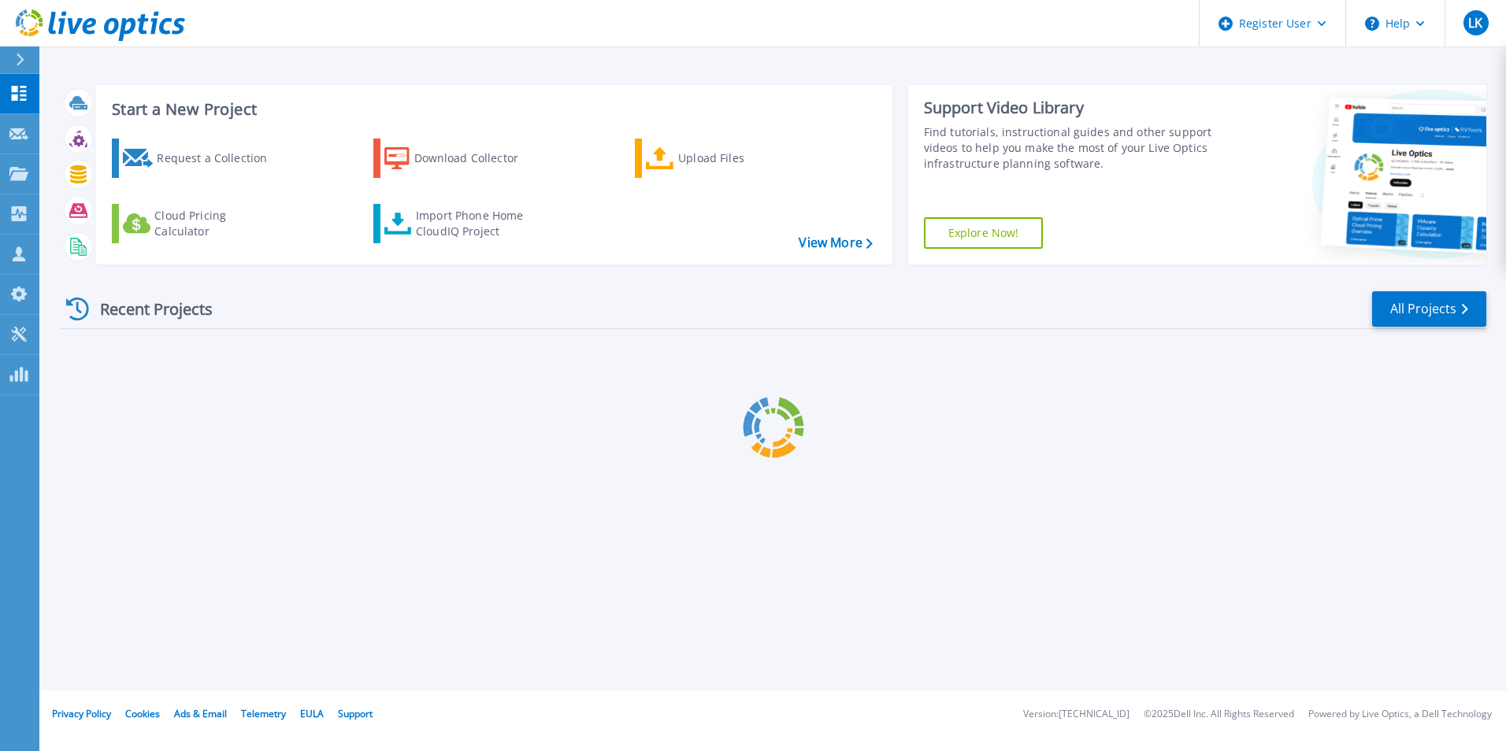 The height and width of the screenshot is (751, 1506). Describe the element at coordinates (312, 713) in the screenshot. I see `a: EULA` at that location.